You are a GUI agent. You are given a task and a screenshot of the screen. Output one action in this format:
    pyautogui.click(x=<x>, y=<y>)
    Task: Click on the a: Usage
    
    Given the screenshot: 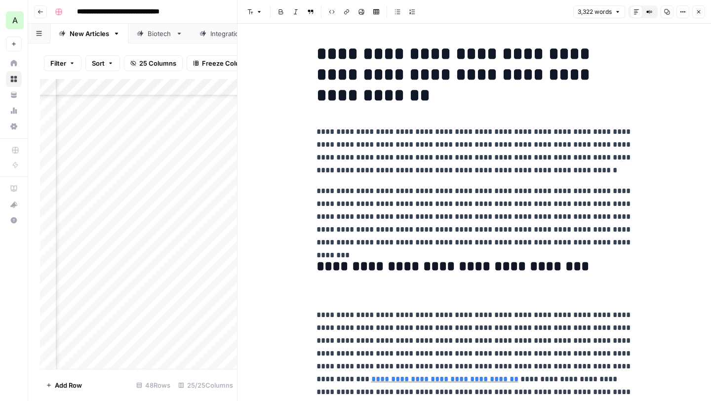 What is the action you would take?
    pyautogui.click(x=14, y=111)
    